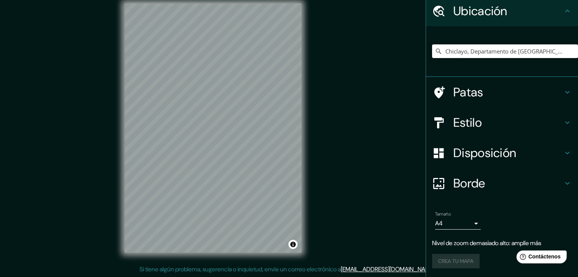 Image resolution: width=578 pixels, height=277 pixels. Describe the element at coordinates (468, 92) in the screenshot. I see `font: Patas` at that location.